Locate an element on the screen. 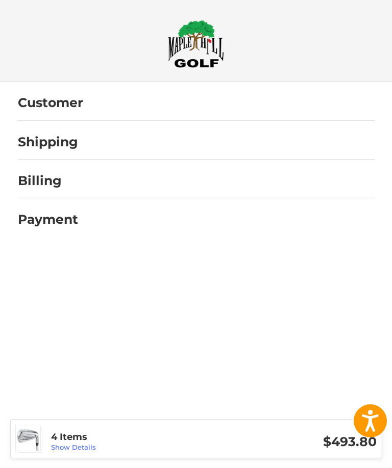  img: Mizuno JPX 925 Hot Metal Single Iron - Right Handed is located at coordinates (28, 439).